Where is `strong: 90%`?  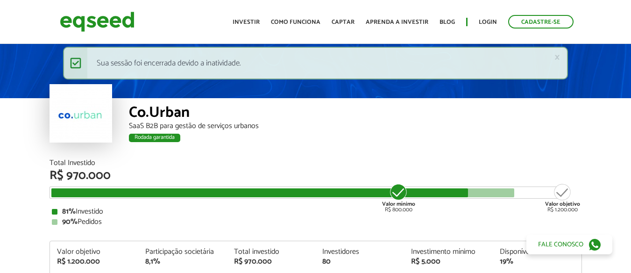 strong: 90% is located at coordinates (70, 221).